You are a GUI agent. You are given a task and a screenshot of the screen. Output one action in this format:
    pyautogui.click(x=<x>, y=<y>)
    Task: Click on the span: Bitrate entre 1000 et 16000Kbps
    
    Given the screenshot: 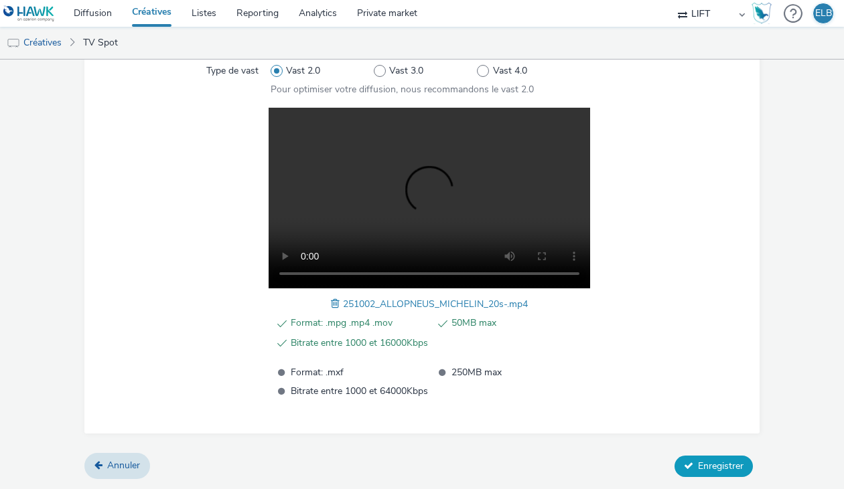 What is the action you would take?
    pyautogui.click(x=359, y=343)
    